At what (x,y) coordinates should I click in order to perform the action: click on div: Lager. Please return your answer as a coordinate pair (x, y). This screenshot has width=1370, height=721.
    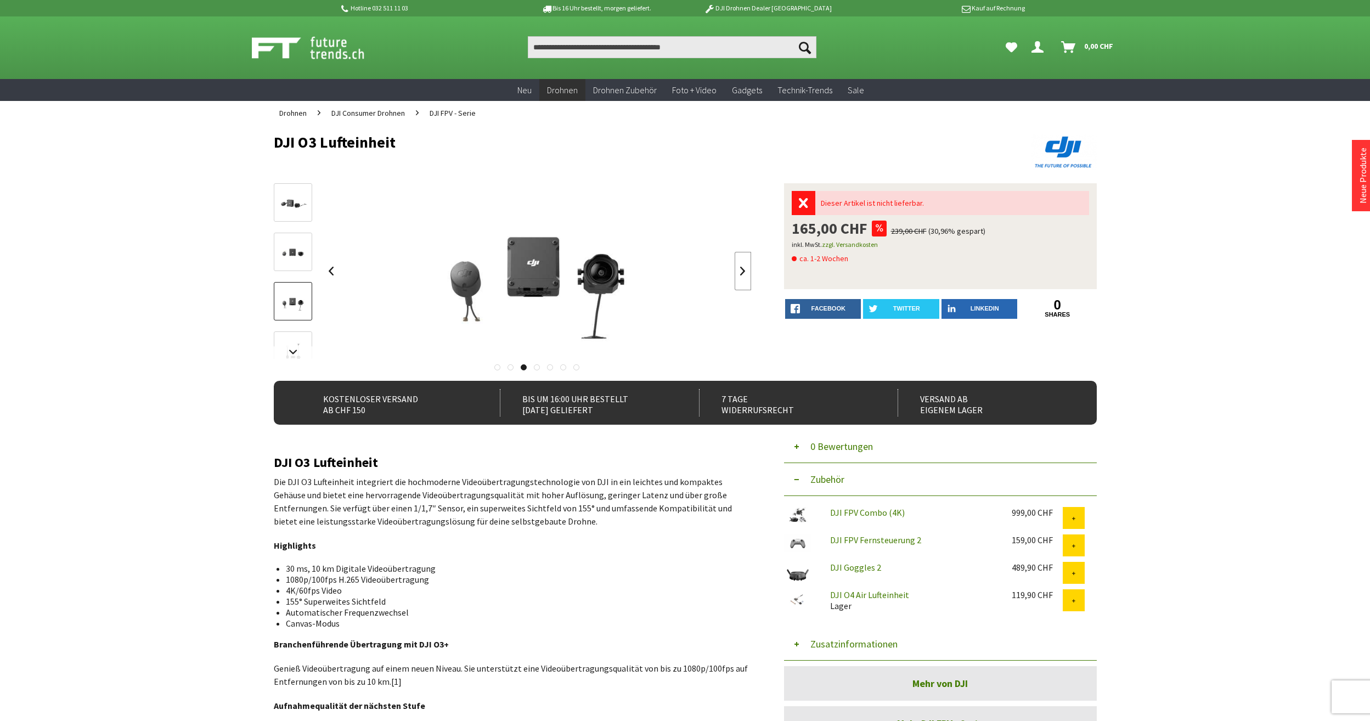
    Looking at the image, I should click on (912, 600).